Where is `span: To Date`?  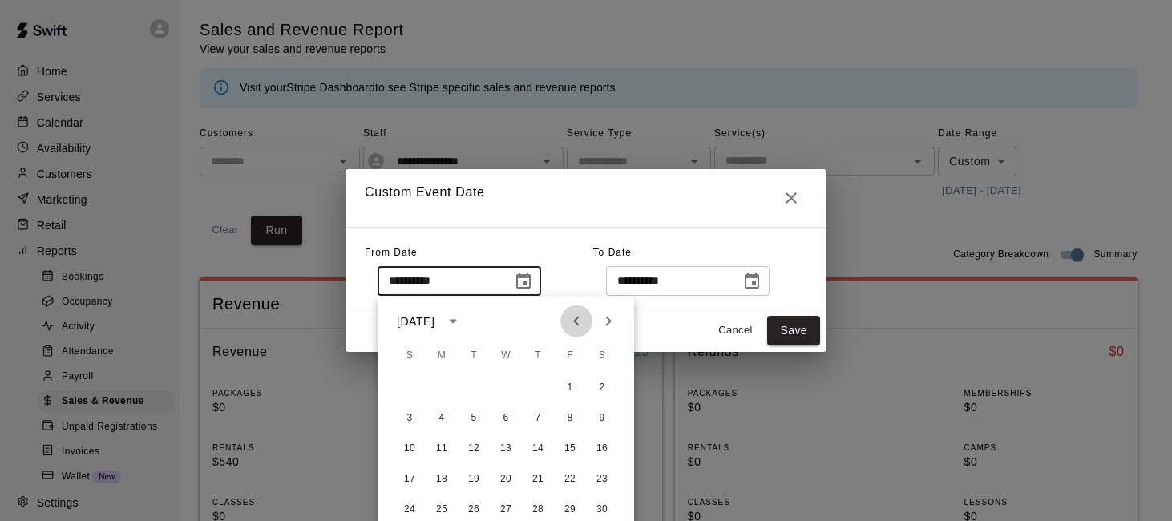
span: To Date is located at coordinates (612, 252).